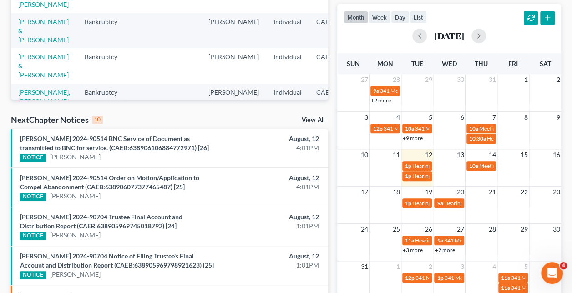 This screenshot has height=293, width=572. I want to click on span: 10:30a, so click(477, 138).